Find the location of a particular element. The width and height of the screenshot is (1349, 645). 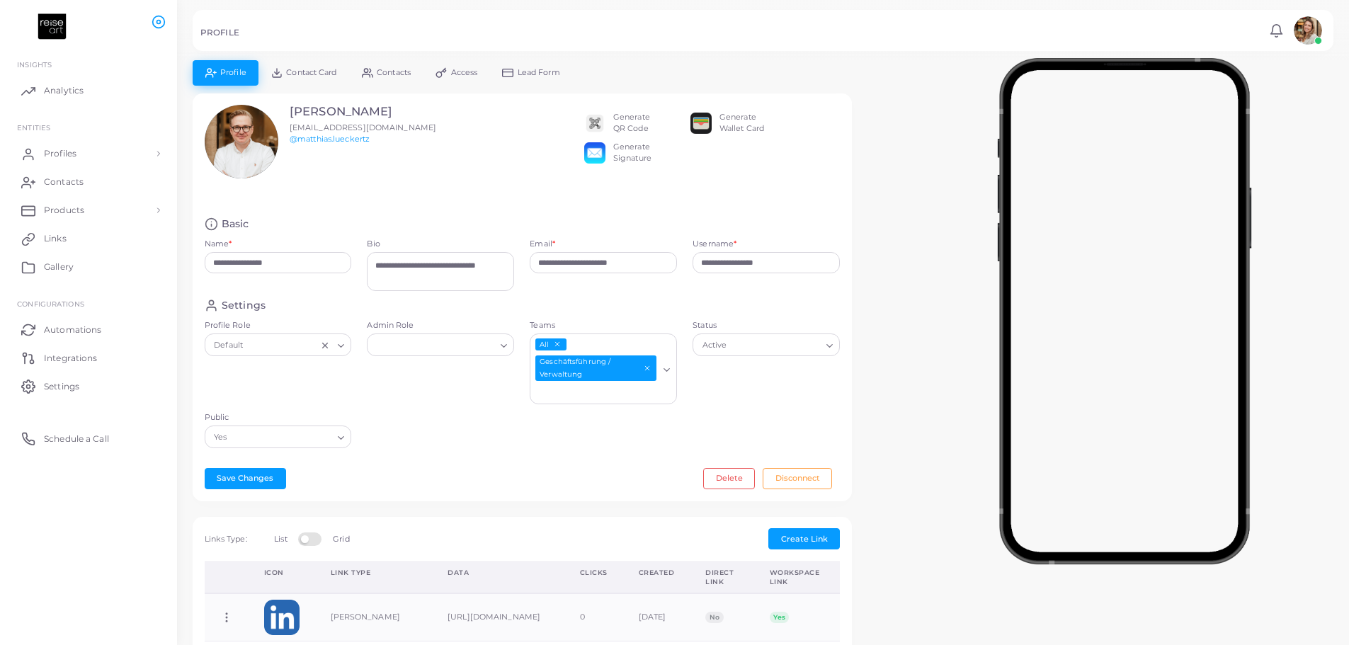

label: Name is located at coordinates (218, 244).